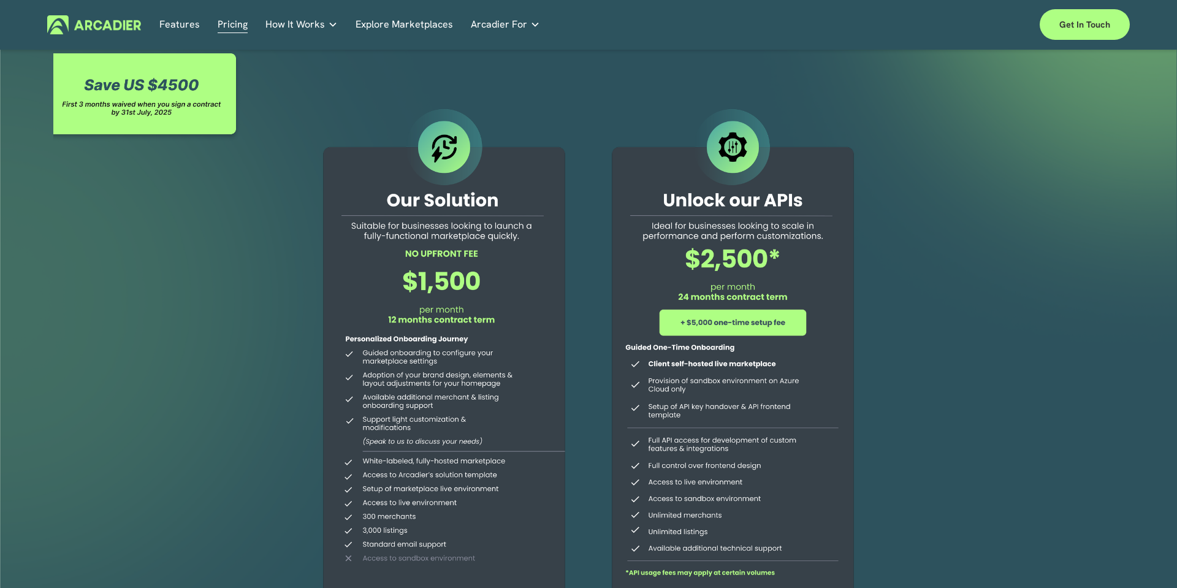 This screenshot has width=1177, height=588. Describe the element at coordinates (404, 25) in the screenshot. I see `a: Explore Marketplaces` at that location.